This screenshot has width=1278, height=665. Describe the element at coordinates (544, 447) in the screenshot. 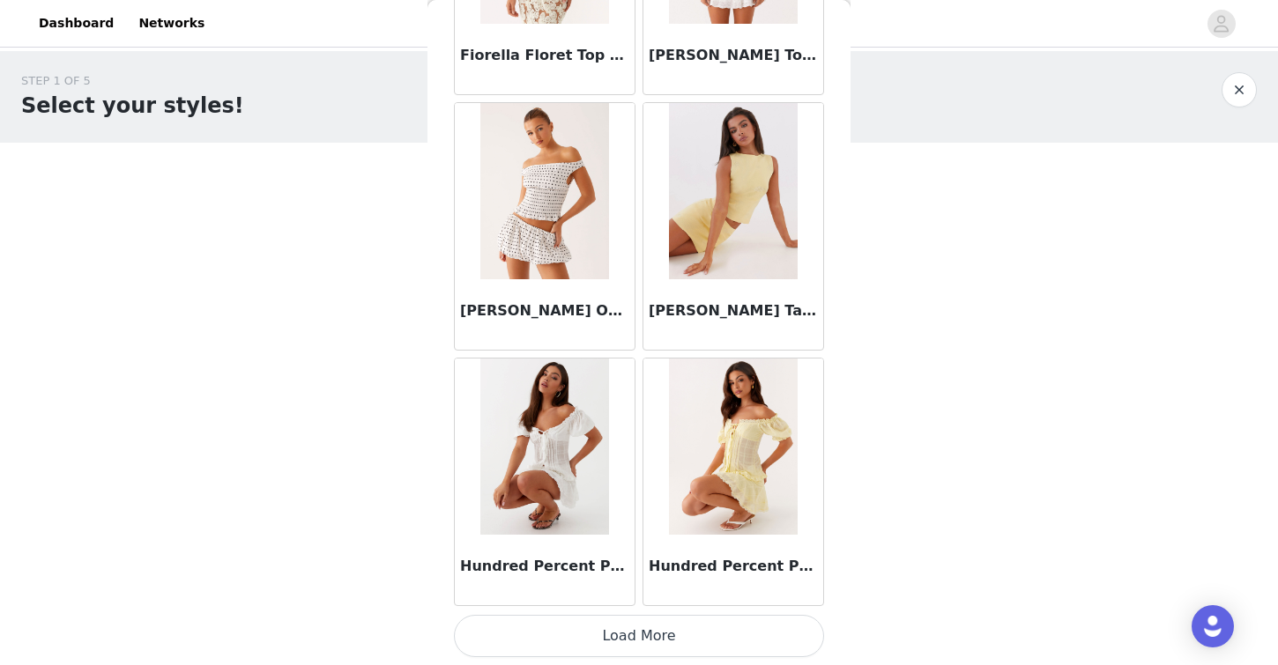

I see `img: Hundred Percent Puff Sleeve Top - White` at that location.